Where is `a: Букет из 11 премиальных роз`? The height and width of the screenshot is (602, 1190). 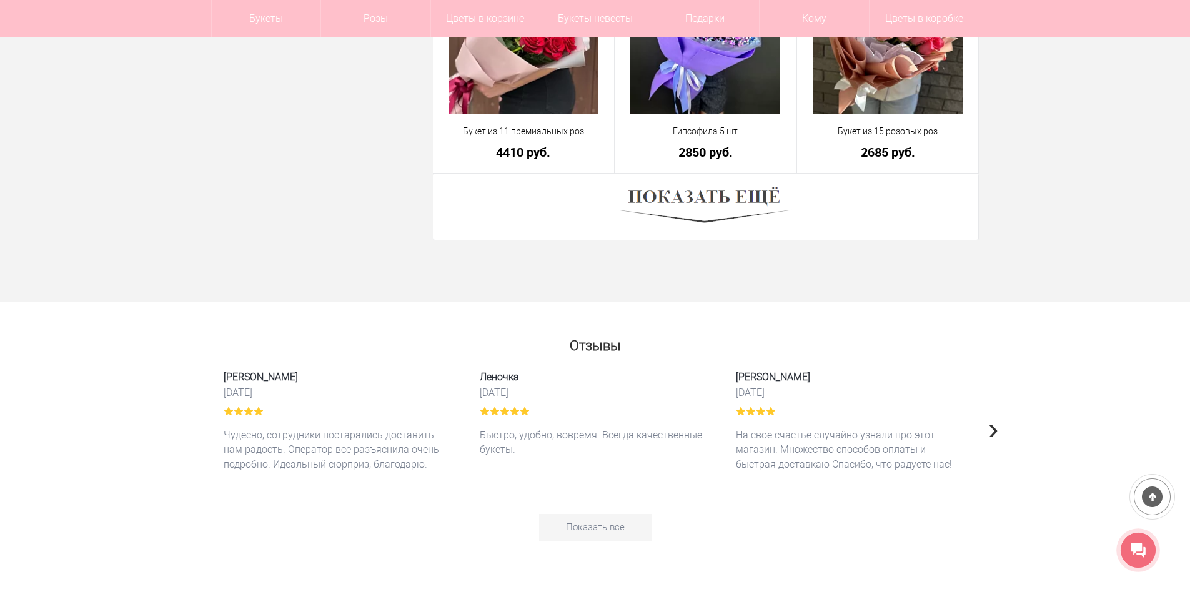 a: Букет из 11 премиальных роз is located at coordinates (524, 131).